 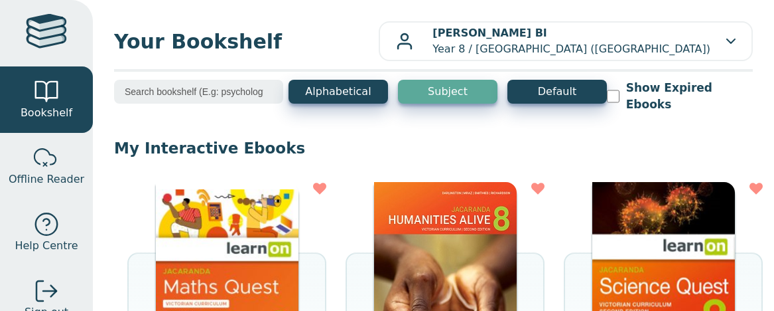 I want to click on label: Show Expired Ebooks, so click(x=689, y=96).